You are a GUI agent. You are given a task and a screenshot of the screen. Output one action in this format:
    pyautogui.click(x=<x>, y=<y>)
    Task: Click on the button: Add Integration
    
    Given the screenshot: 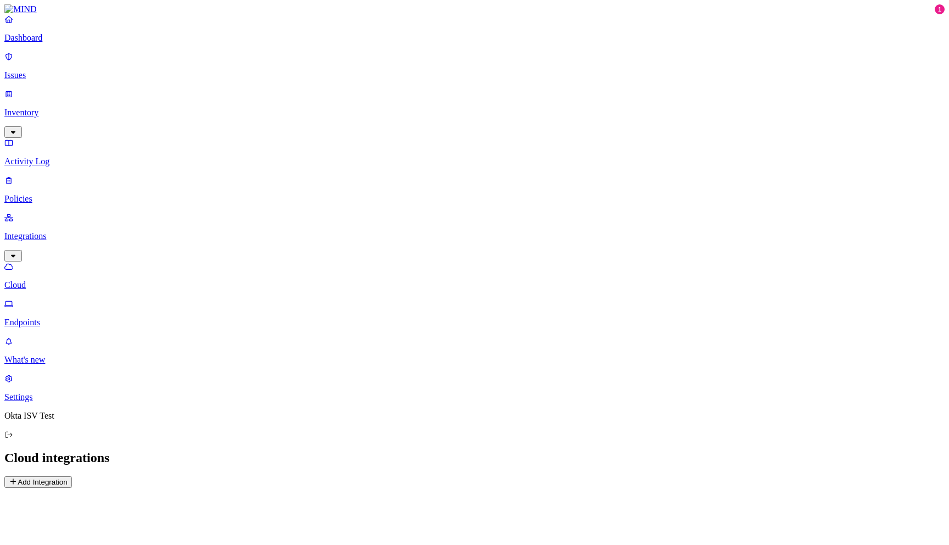 What is the action you would take?
    pyautogui.click(x=38, y=482)
    